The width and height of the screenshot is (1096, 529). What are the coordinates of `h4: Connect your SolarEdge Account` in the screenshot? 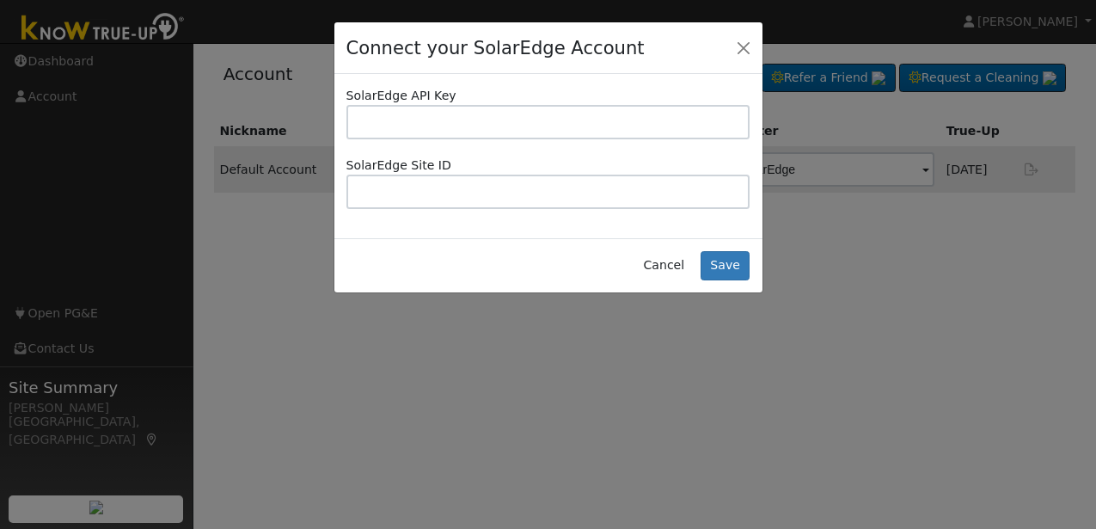 It's located at (495, 48).